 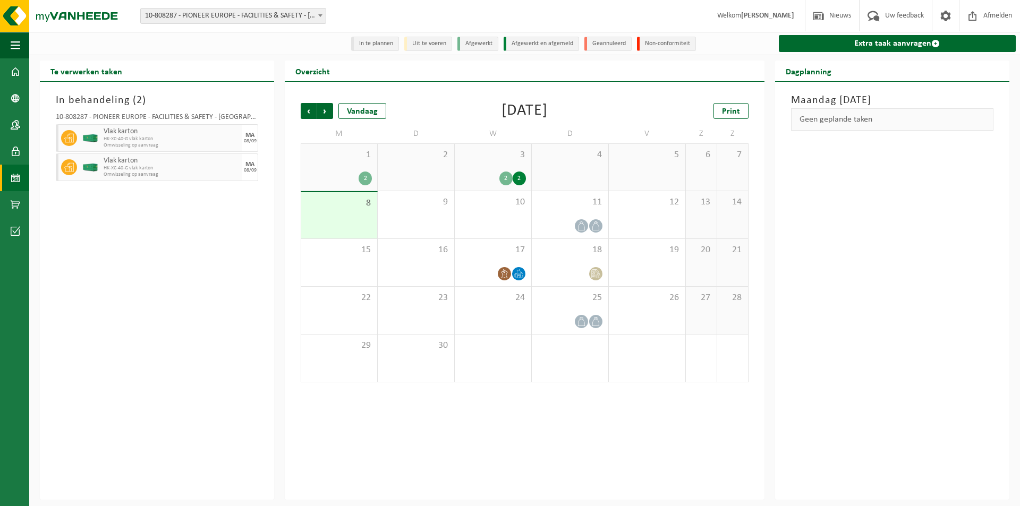 I want to click on td: V, so click(x=647, y=134).